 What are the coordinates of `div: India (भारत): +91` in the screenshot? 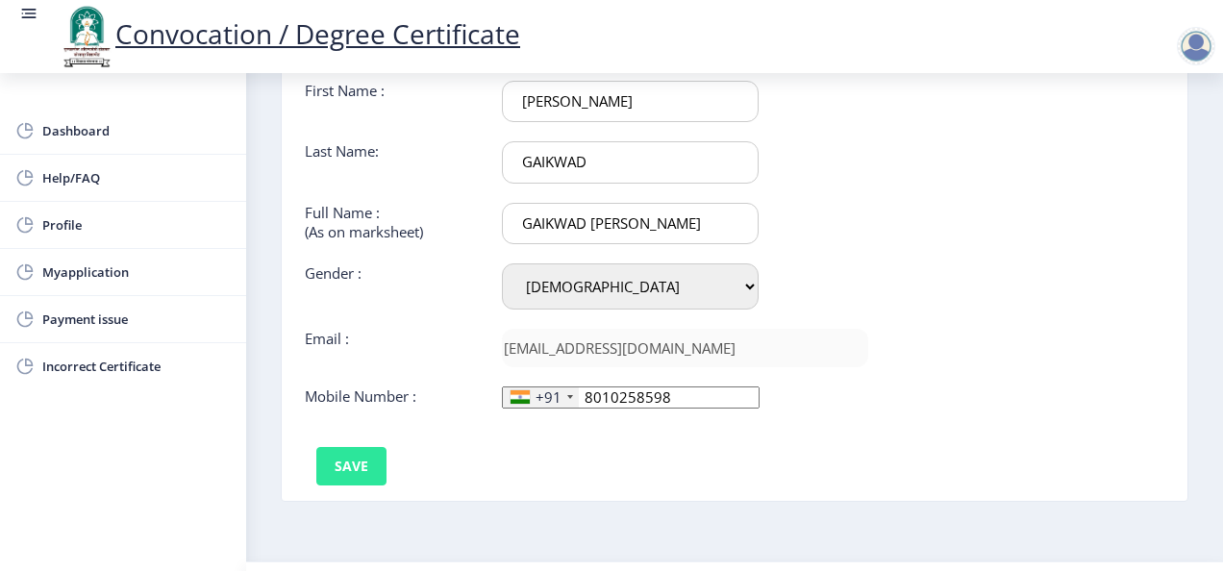 It's located at (540, 397).